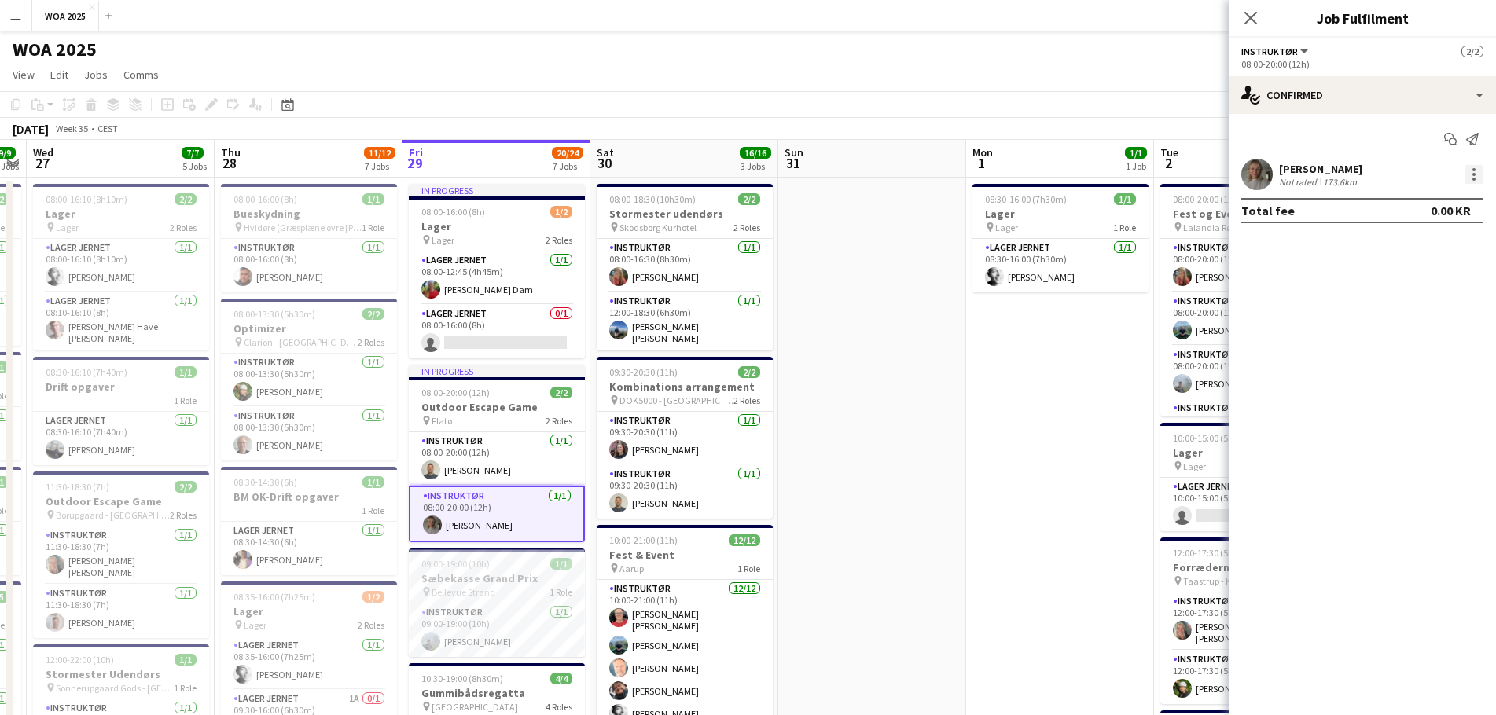 The height and width of the screenshot is (715, 1496). What do you see at coordinates (1204, 438) in the screenshot?
I see `span: 10:00-15:00 (5h)` at bounding box center [1204, 438].